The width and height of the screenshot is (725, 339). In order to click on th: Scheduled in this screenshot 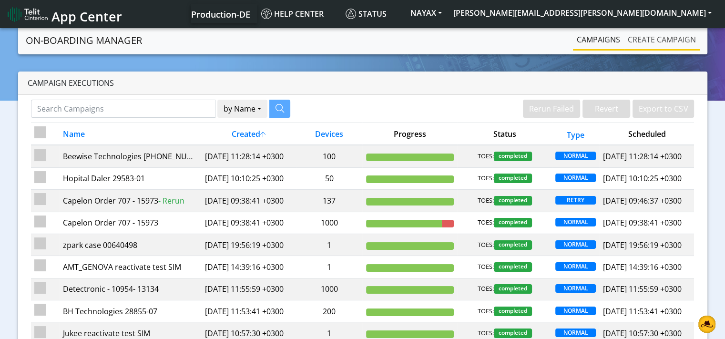, I will do `click(646, 134)`.